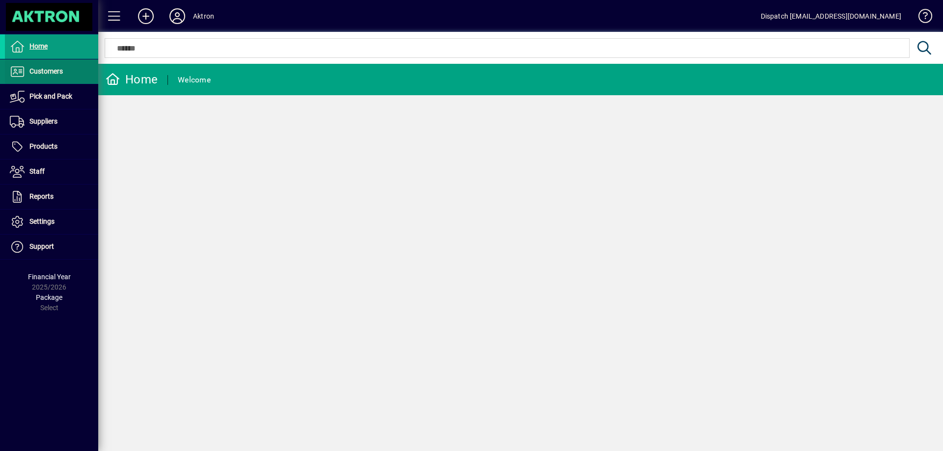 The width and height of the screenshot is (943, 451). Describe the element at coordinates (38, 46) in the screenshot. I see `span: Home` at that location.